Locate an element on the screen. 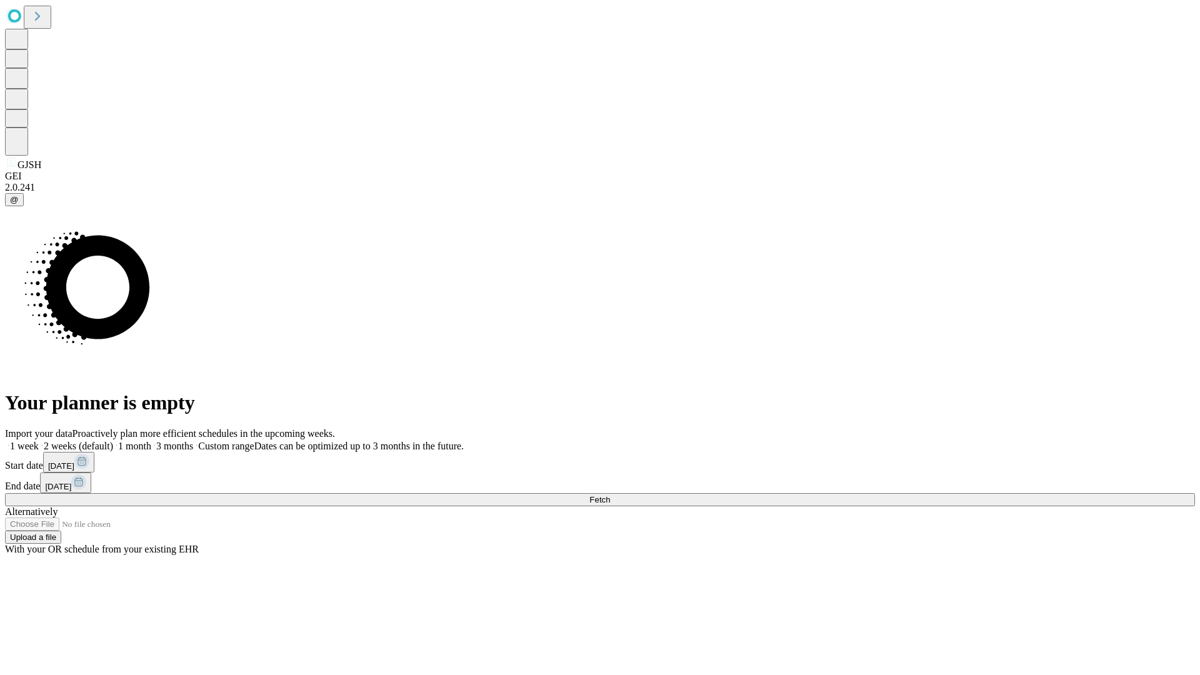 The height and width of the screenshot is (675, 1200). button: Upload a file is located at coordinates (33, 537).